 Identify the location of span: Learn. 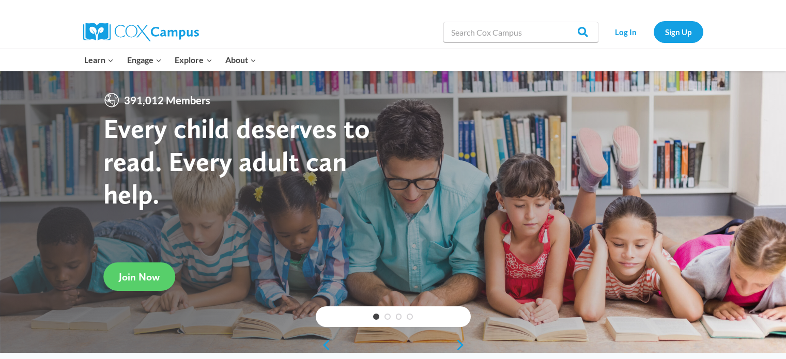
(99, 60).